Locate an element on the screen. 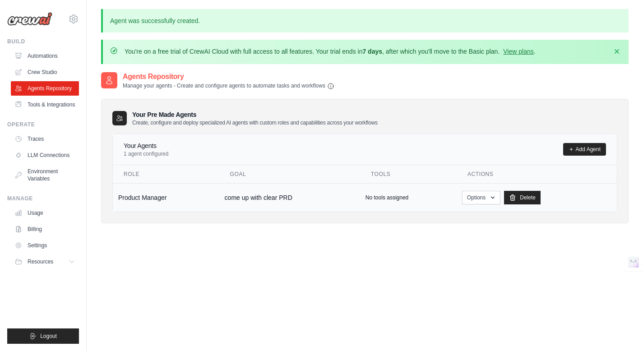 The image size is (643, 351). div: Build is located at coordinates (43, 42).